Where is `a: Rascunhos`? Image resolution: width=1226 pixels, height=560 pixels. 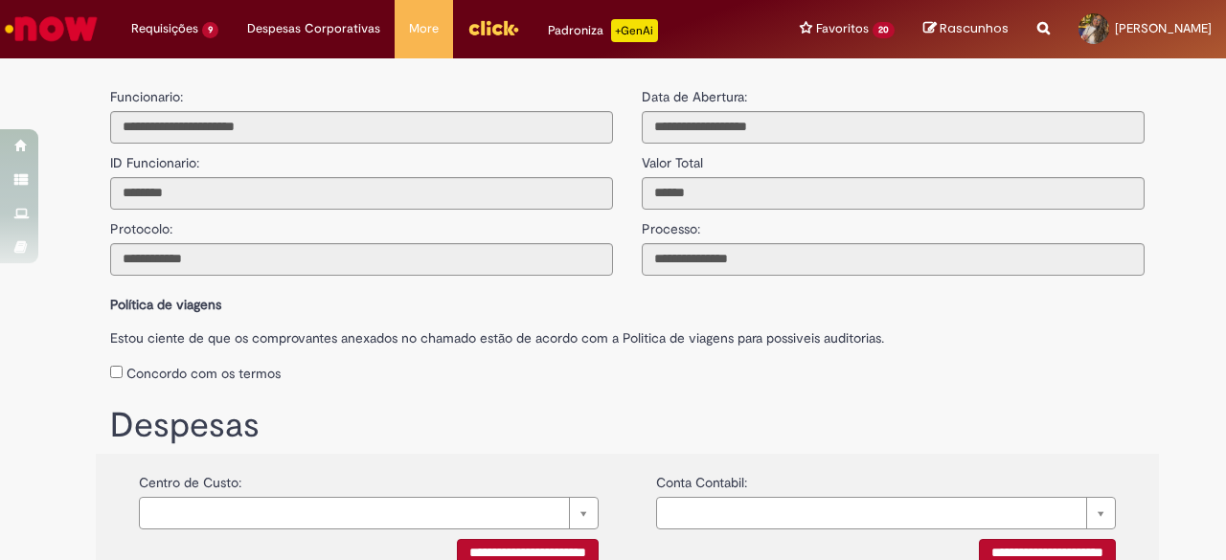
a: Rascunhos is located at coordinates (965, 29).